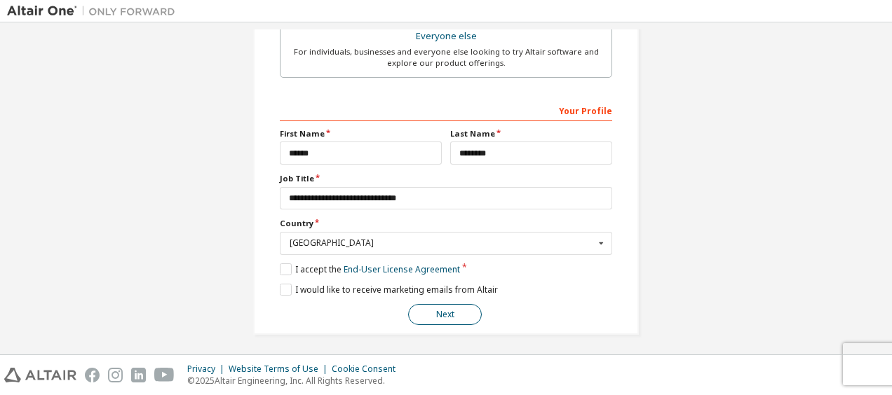 The image size is (892, 395). I want to click on div: For individuals, businesses and everyone else looking to try Altair software and explore our prod..., so click(446, 57).